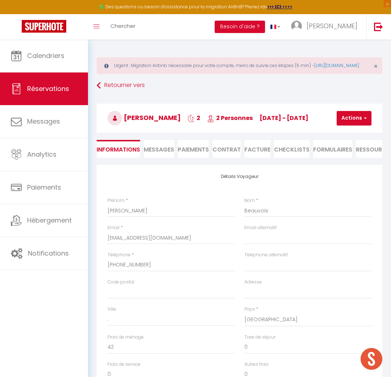 The width and height of the screenshot is (391, 377). I want to click on span: Réservations, so click(48, 88).